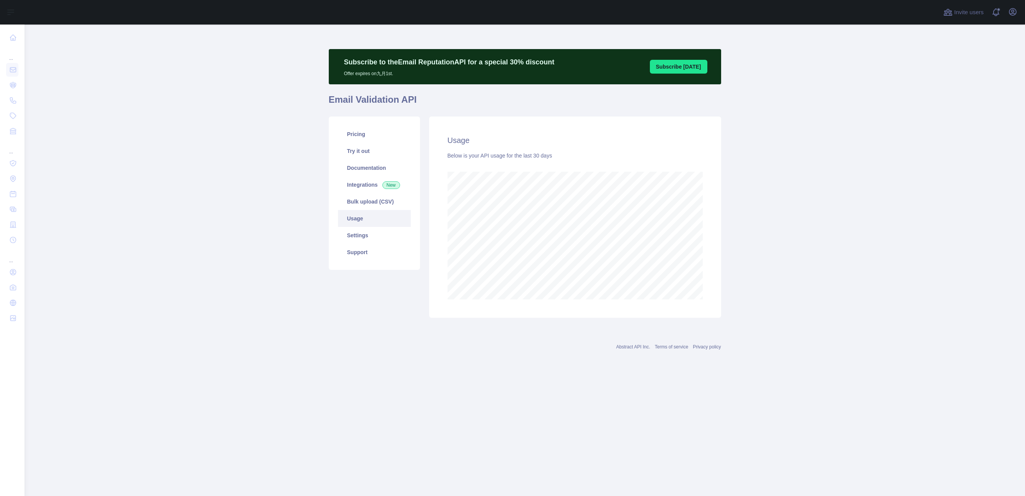 The height and width of the screenshot is (496, 1025). Describe the element at coordinates (374, 151) in the screenshot. I see `a: Try it out` at that location.